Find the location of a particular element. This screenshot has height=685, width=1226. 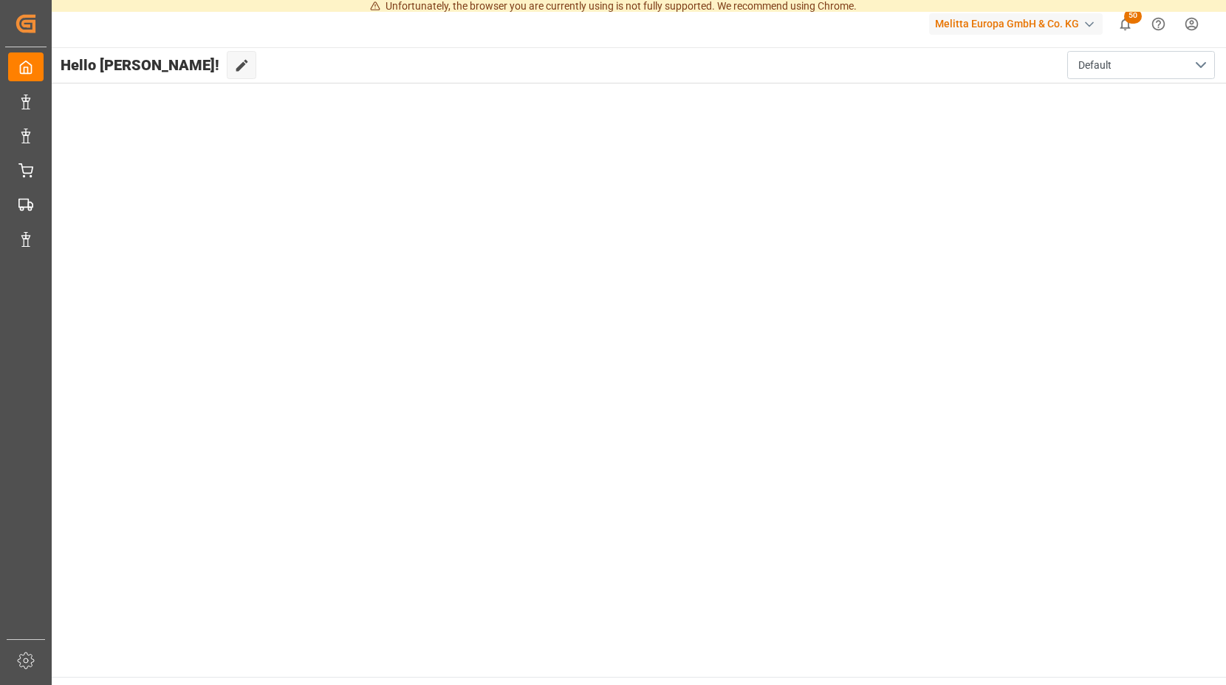

span: Default is located at coordinates (1095, 65).